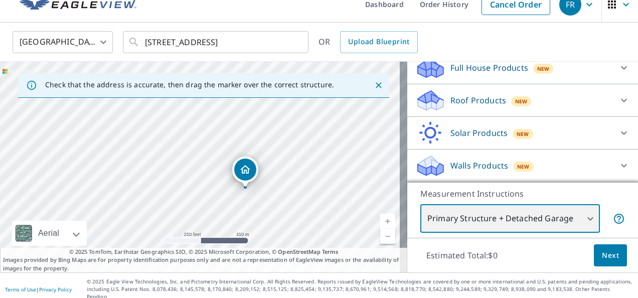 This screenshot has height=298, width=638. Describe the element at coordinates (523, 133) in the screenshot. I see `div: Solar ProductsNew` at that location.